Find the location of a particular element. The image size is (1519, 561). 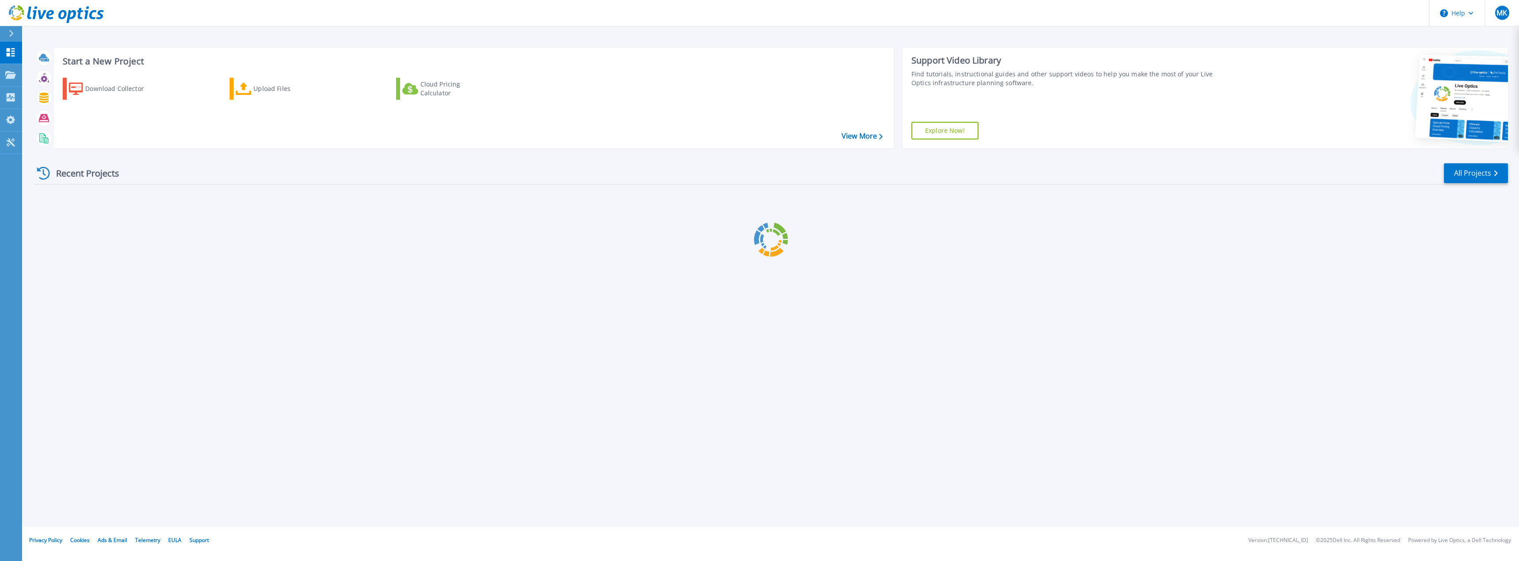

a: Privacy Policy is located at coordinates (45, 540).